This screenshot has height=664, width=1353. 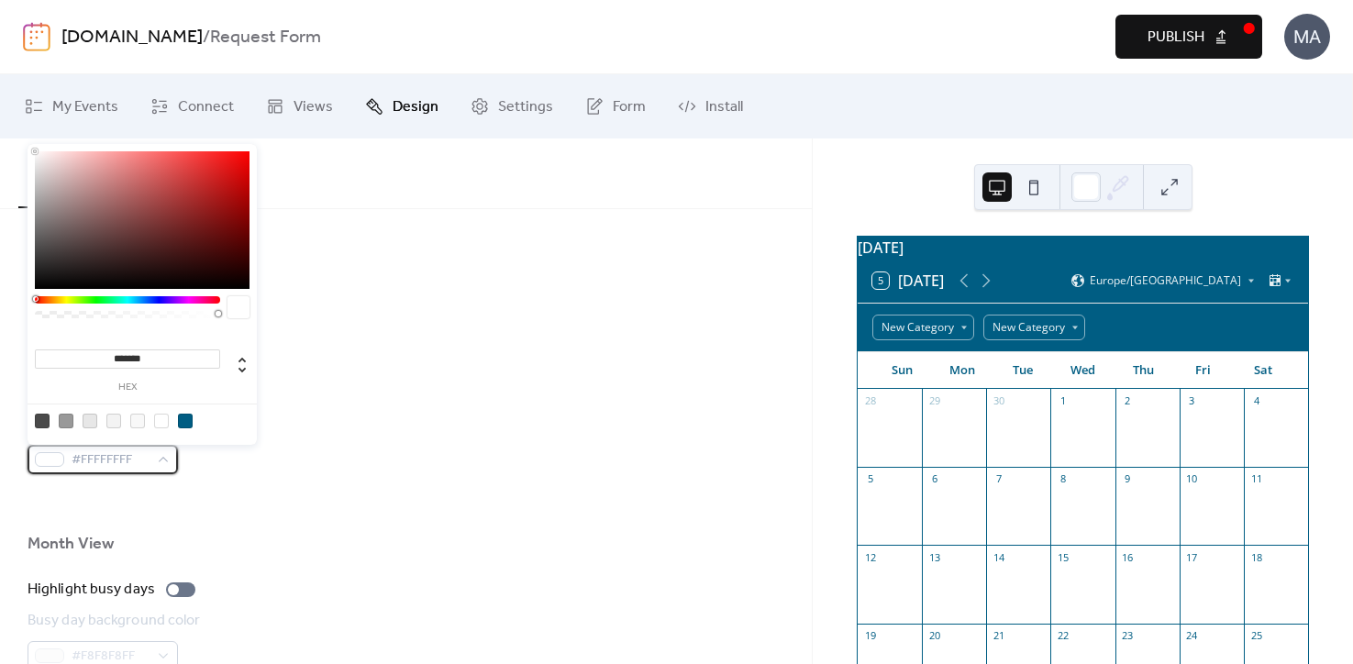 I want to click on div: 6, so click(x=934, y=479).